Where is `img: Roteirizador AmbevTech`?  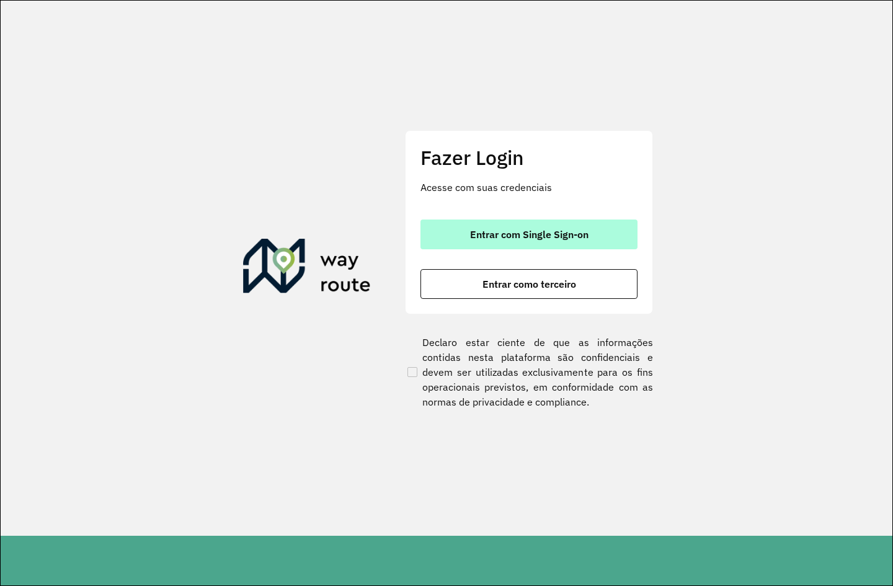 img: Roteirizador AmbevTech is located at coordinates (307, 268).